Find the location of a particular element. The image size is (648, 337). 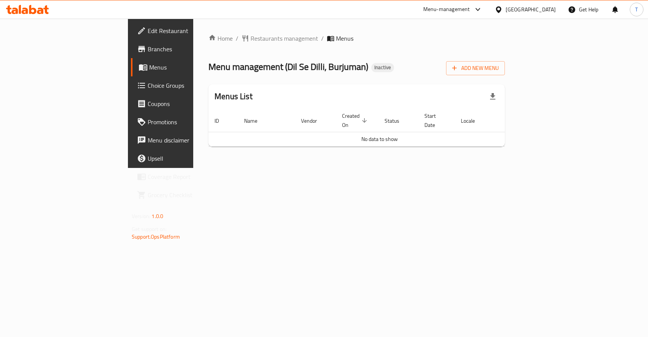

span: Menu management ( Dil Se Dilli, Burjuman ) is located at coordinates (288, 66).